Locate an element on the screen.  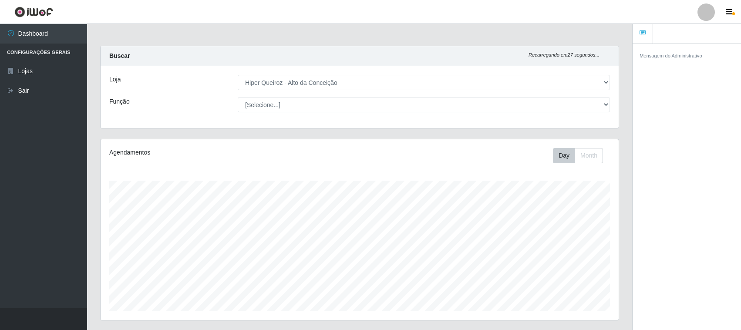
i: Recarregando em 27 segundos... is located at coordinates (564, 55).